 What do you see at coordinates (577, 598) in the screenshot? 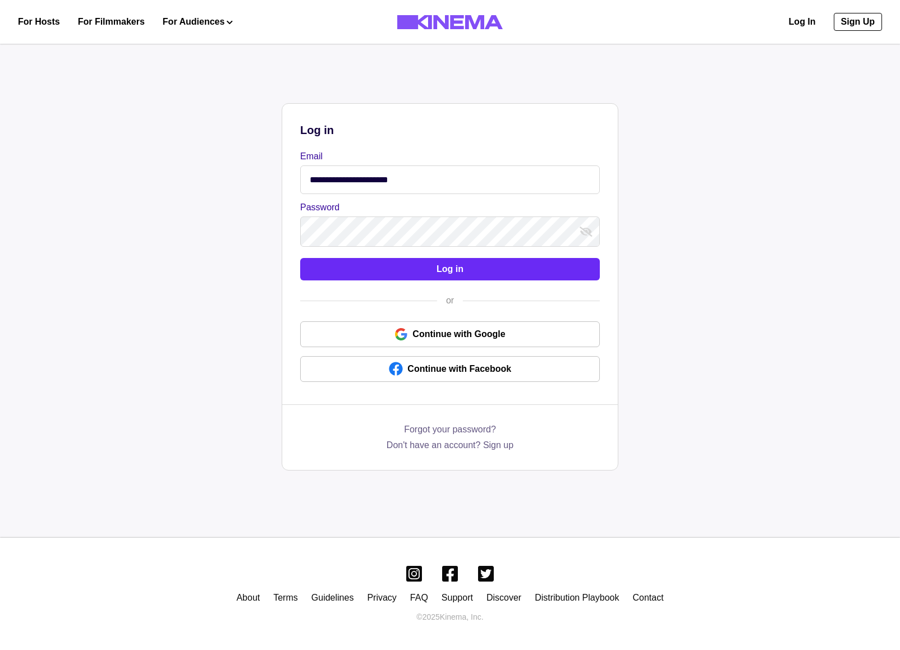
I see `a: Distribution Playbook` at bounding box center [577, 598].